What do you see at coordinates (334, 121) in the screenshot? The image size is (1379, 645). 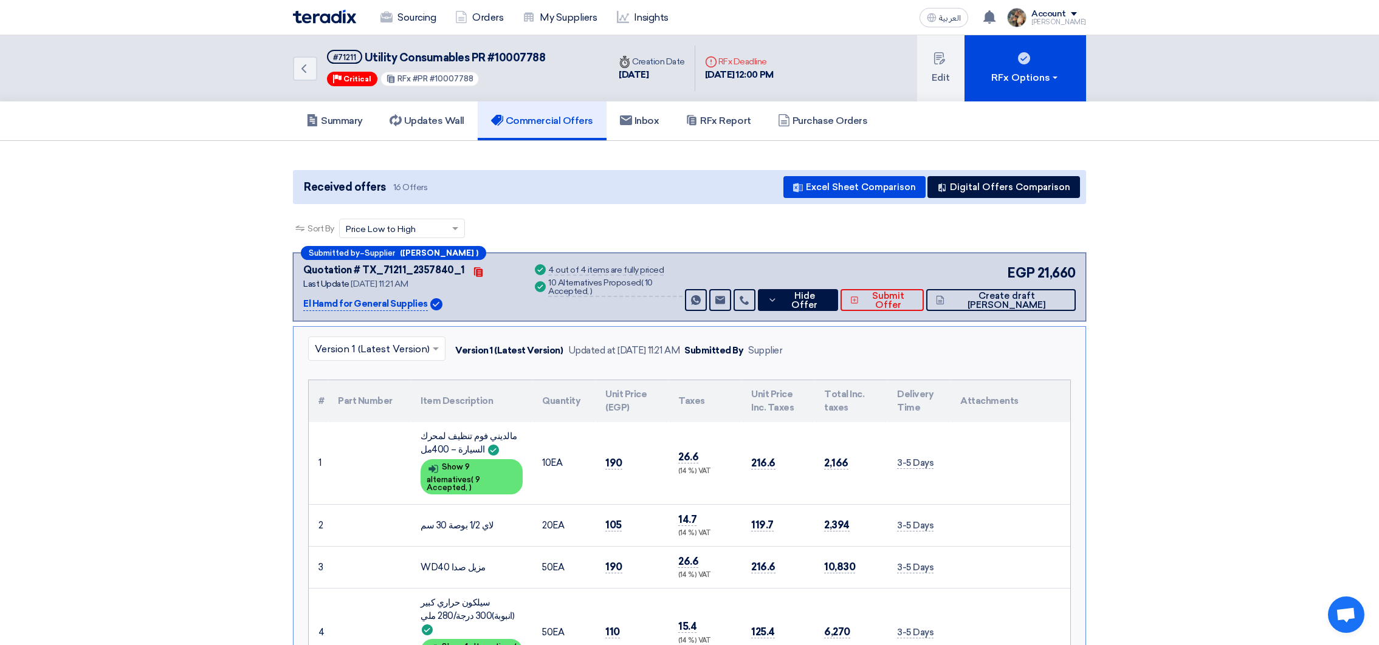 I see `a: Summary` at bounding box center [334, 121].